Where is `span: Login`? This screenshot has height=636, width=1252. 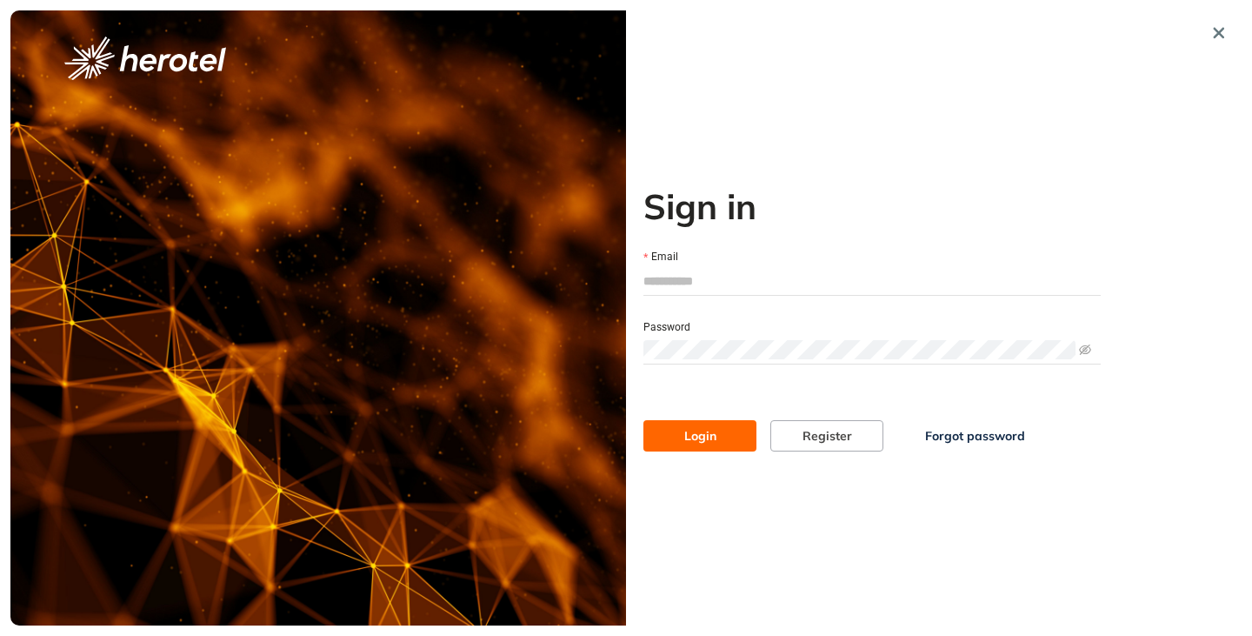
span: Login is located at coordinates (700, 436).